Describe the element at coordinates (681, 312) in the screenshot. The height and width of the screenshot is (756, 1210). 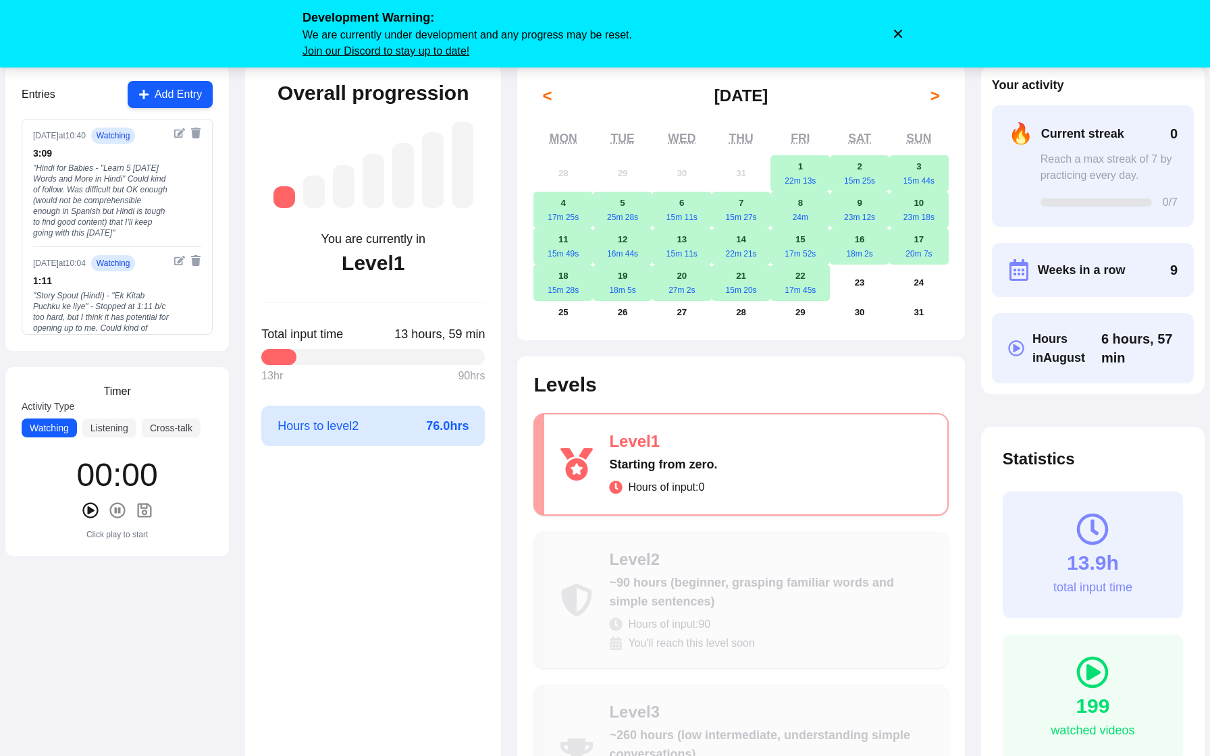
I see `abbr: August 27, 2025` at that location.